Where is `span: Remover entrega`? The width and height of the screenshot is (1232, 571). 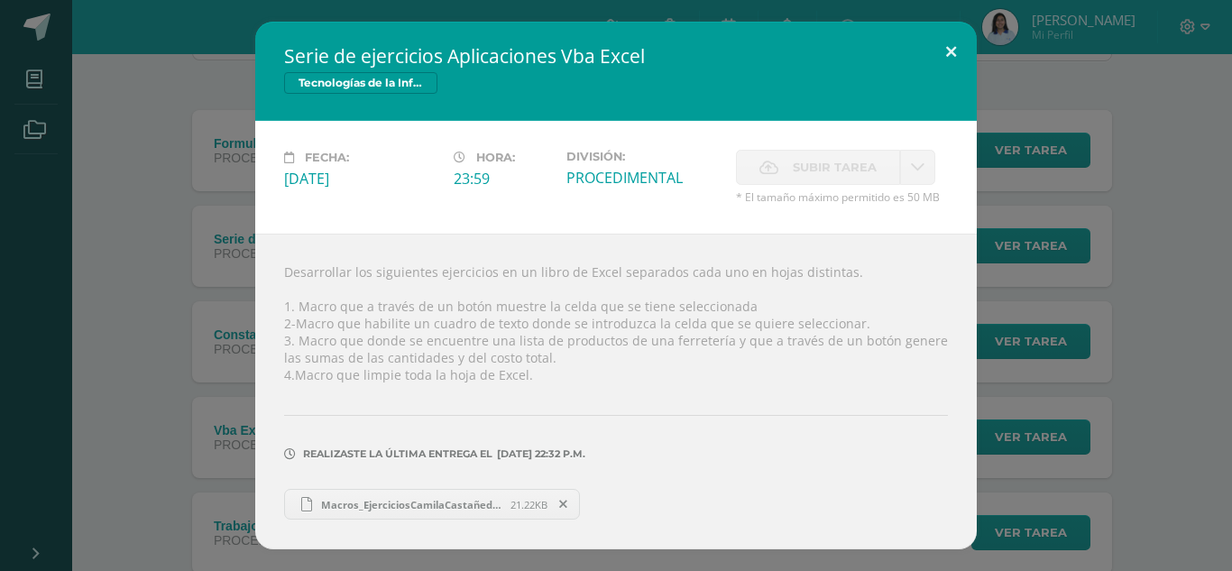
span: Remover entrega is located at coordinates (563, 504).